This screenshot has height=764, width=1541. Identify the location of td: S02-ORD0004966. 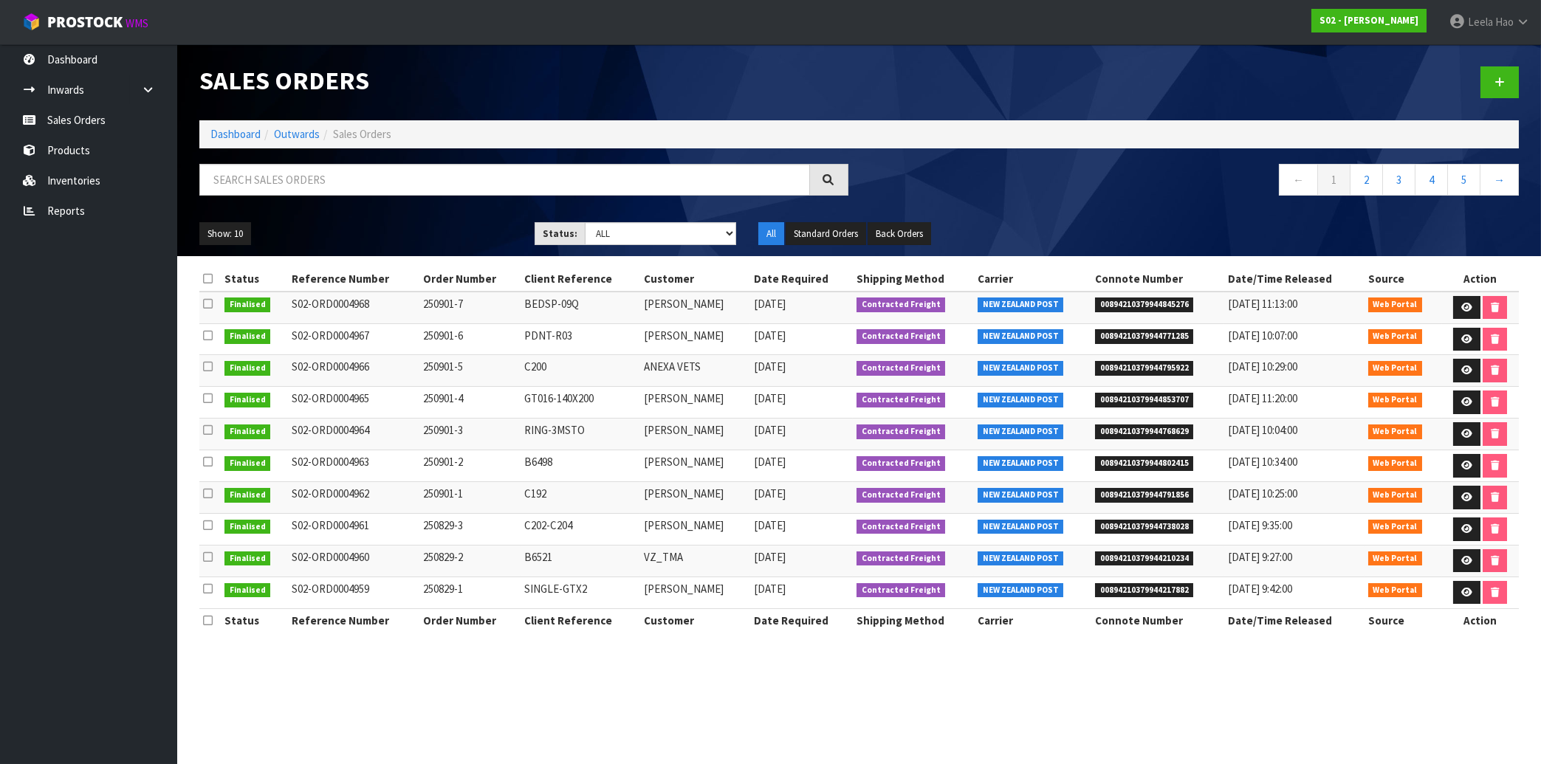
(354, 371).